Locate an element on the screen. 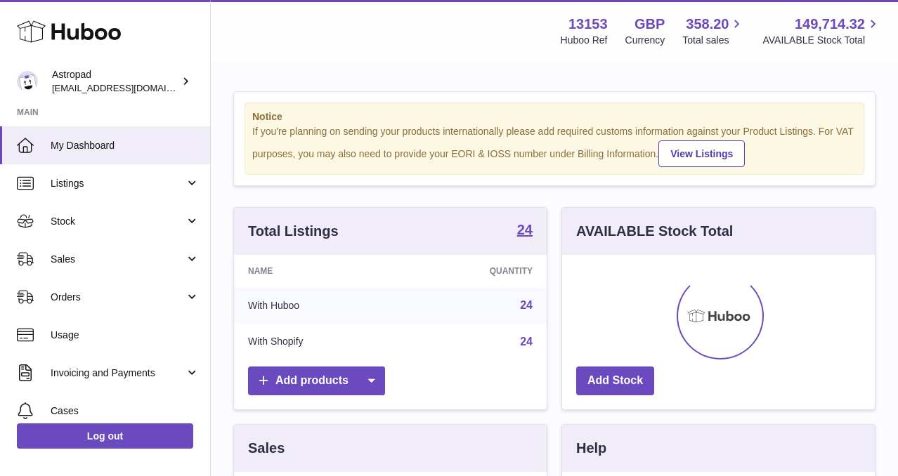 The height and width of the screenshot is (476, 898). span: My Dashboard is located at coordinates (125, 145).